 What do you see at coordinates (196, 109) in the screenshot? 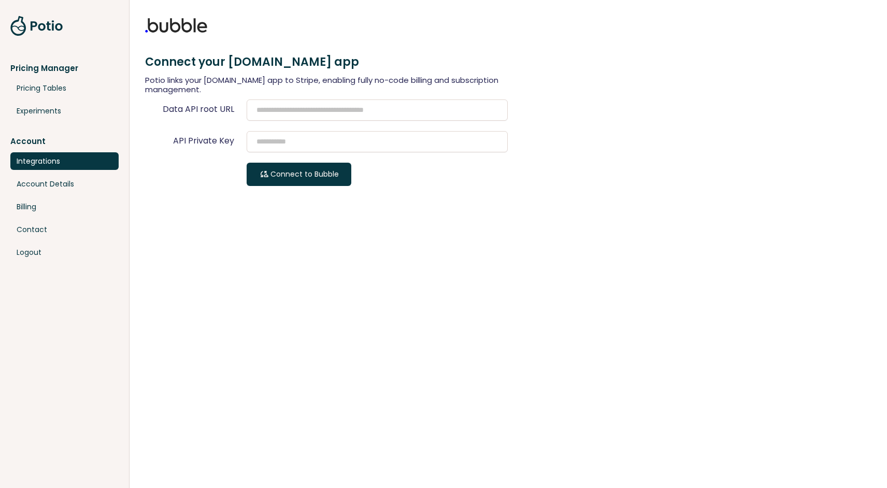
I see `label: Data API root URL` at bounding box center [196, 109].